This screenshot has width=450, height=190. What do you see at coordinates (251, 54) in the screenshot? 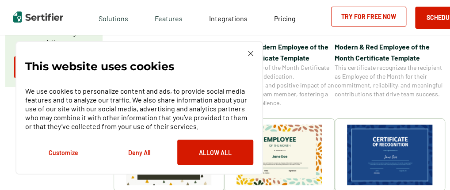
I see `img: Cookie Popup Close` at bounding box center [251, 54].